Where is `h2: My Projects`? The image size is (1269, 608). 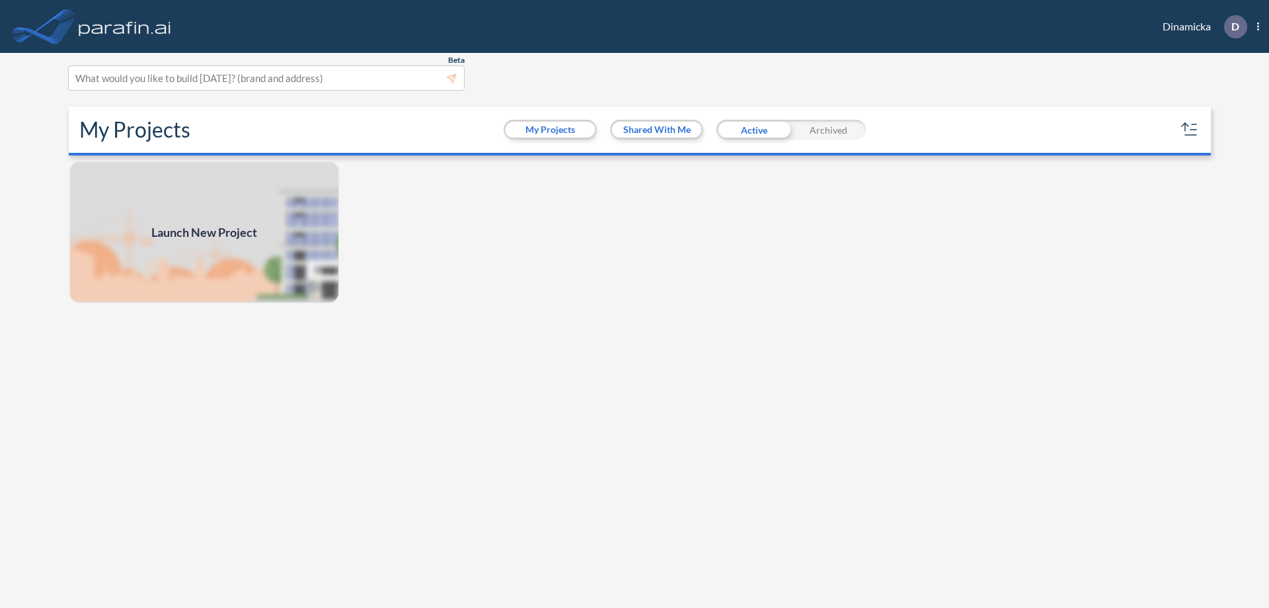
h2: My Projects is located at coordinates (135, 130).